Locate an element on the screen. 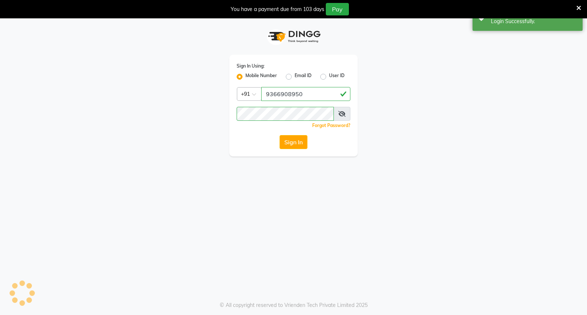 This screenshot has height=315, width=587. button: Pay is located at coordinates (337, 9).